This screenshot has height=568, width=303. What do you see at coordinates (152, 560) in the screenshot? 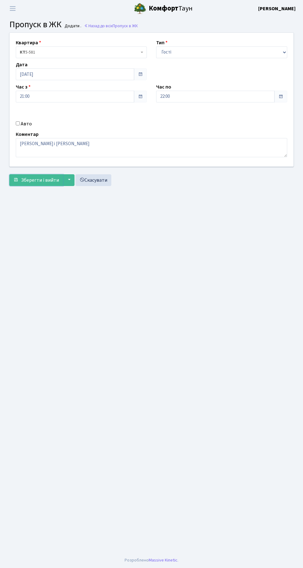
I see `div: Розроблено .` at bounding box center [152, 560].